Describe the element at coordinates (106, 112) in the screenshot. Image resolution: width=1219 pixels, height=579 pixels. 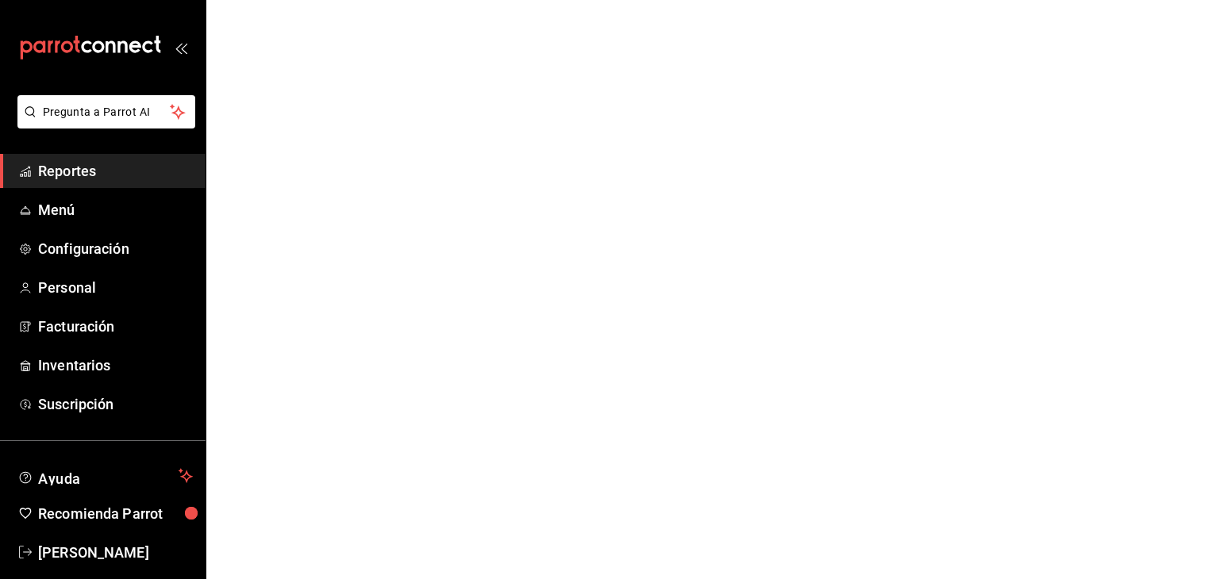
I see `button: Pregunta a Parrot AI` at that location.